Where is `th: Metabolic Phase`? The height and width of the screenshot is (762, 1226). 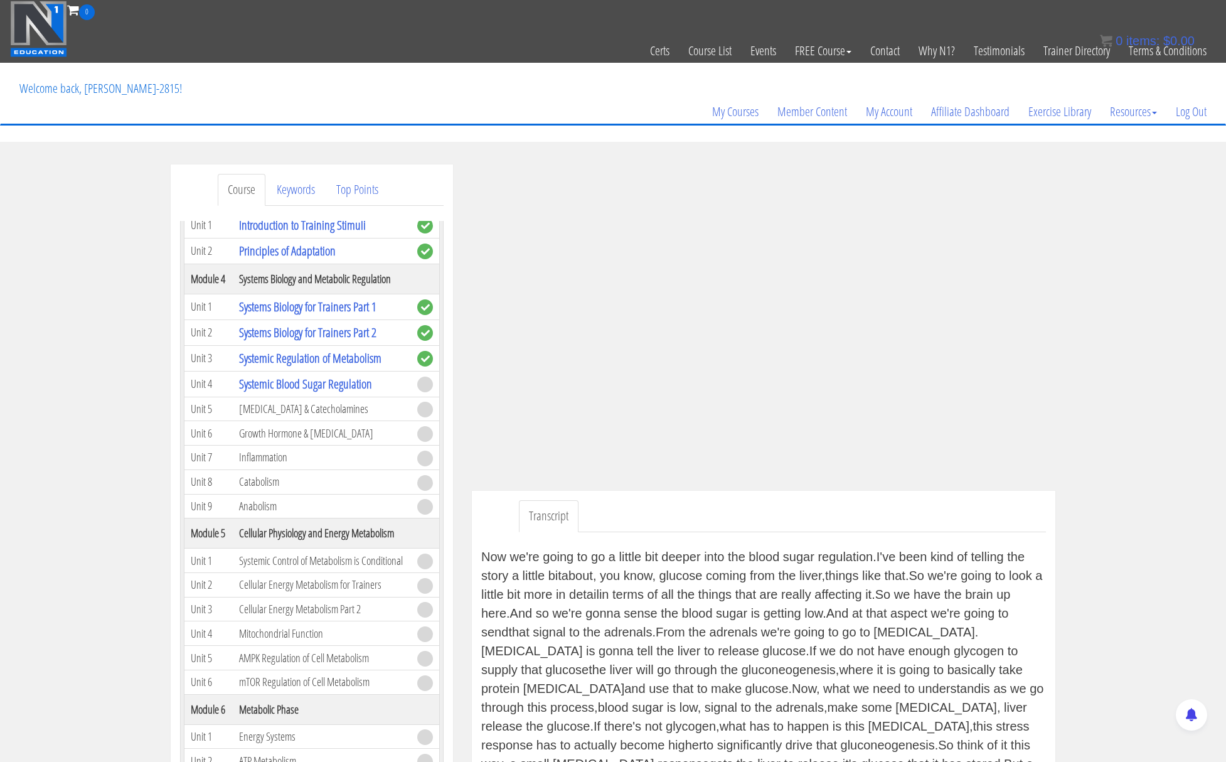 th: Metabolic Phase is located at coordinates (322, 709).